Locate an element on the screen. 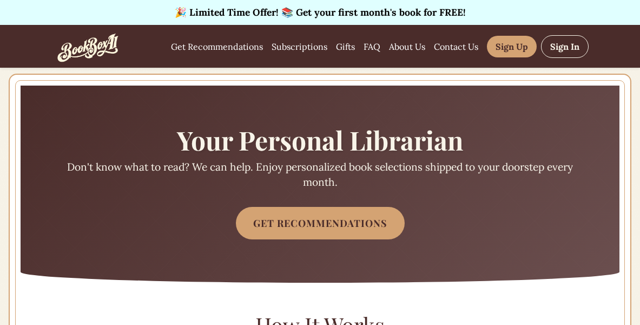 The image size is (640, 325). h1: Your Personal Librarian is located at coordinates (320, 140).